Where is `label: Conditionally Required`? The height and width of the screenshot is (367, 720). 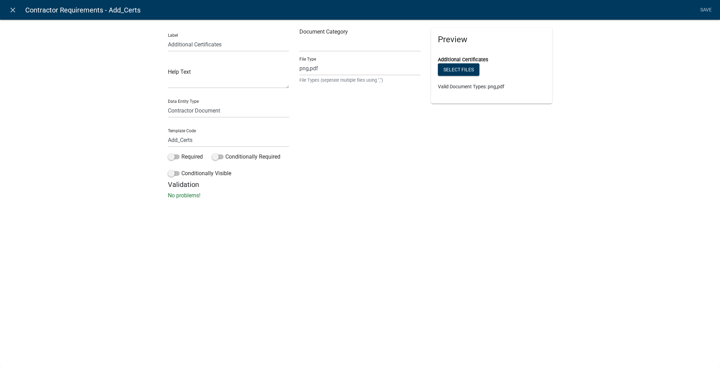 label: Conditionally Required is located at coordinates (246, 157).